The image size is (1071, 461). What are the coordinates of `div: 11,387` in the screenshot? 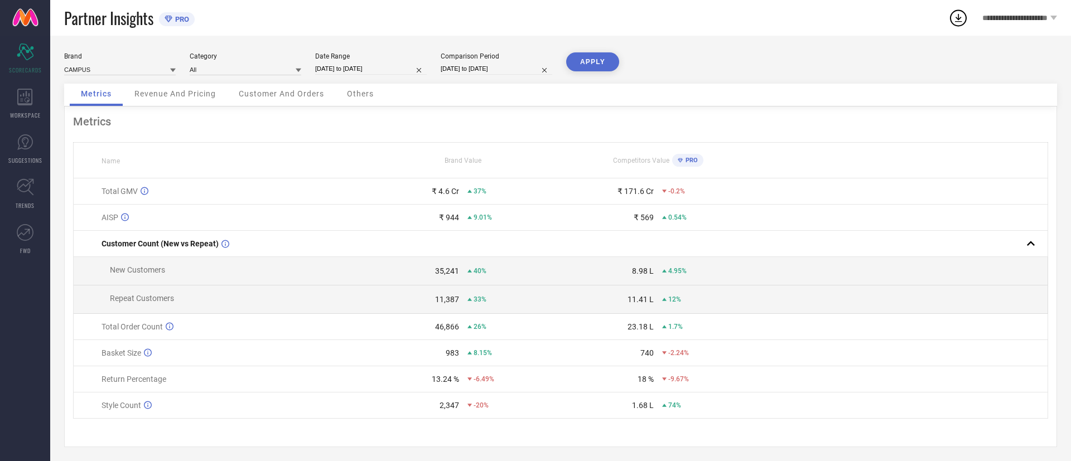 It's located at (447, 300).